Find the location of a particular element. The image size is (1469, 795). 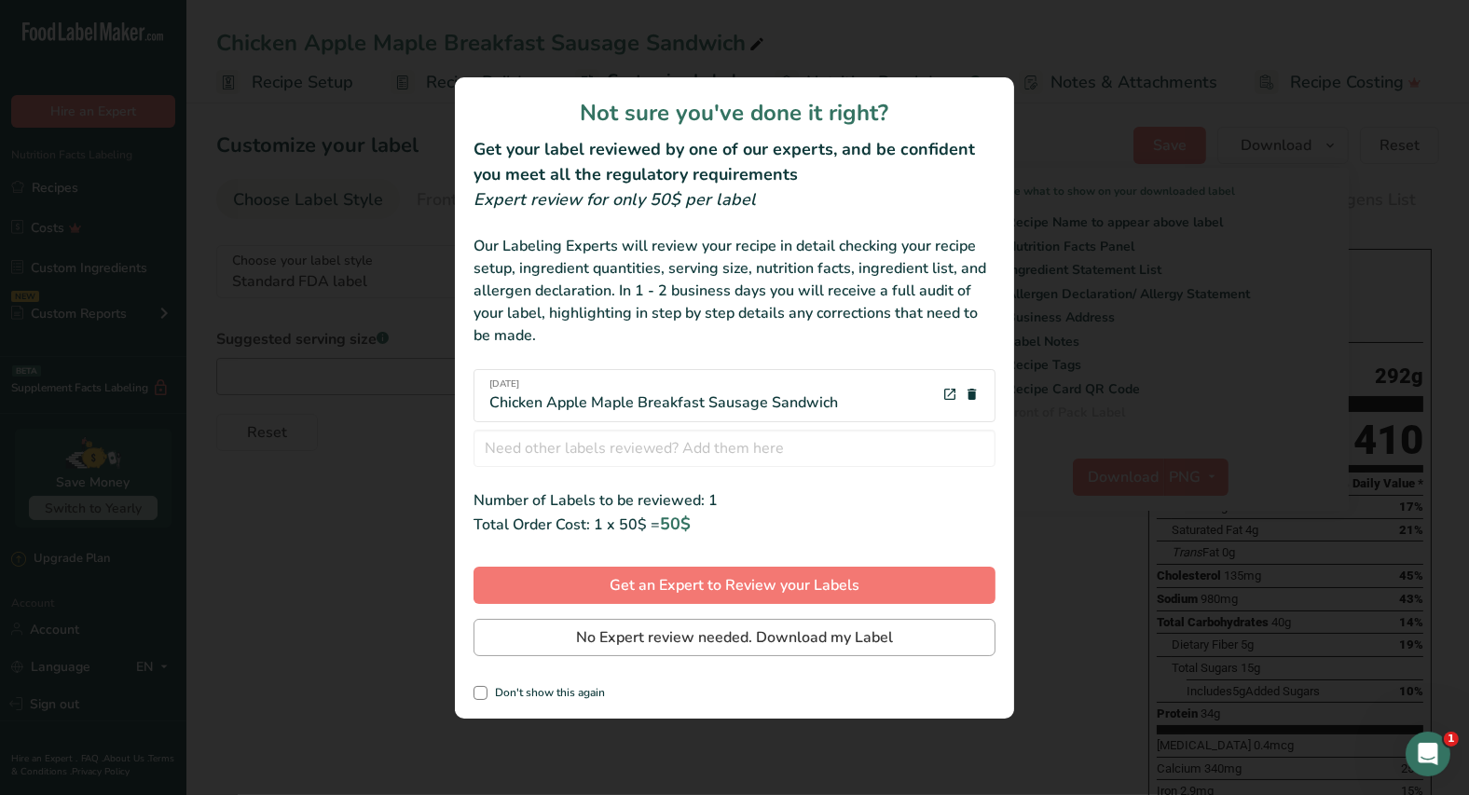

span: Get an Expert to Review your Labels is located at coordinates (734, 585).